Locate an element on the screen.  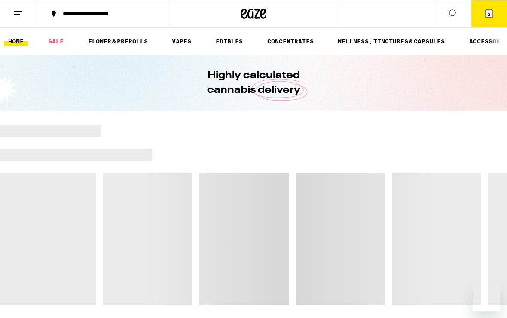
a: VAPES is located at coordinates (181, 41).